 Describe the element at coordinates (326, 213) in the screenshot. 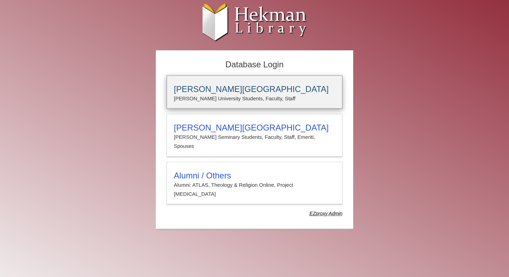

I see `dfn: Use Alumni login` at that location.